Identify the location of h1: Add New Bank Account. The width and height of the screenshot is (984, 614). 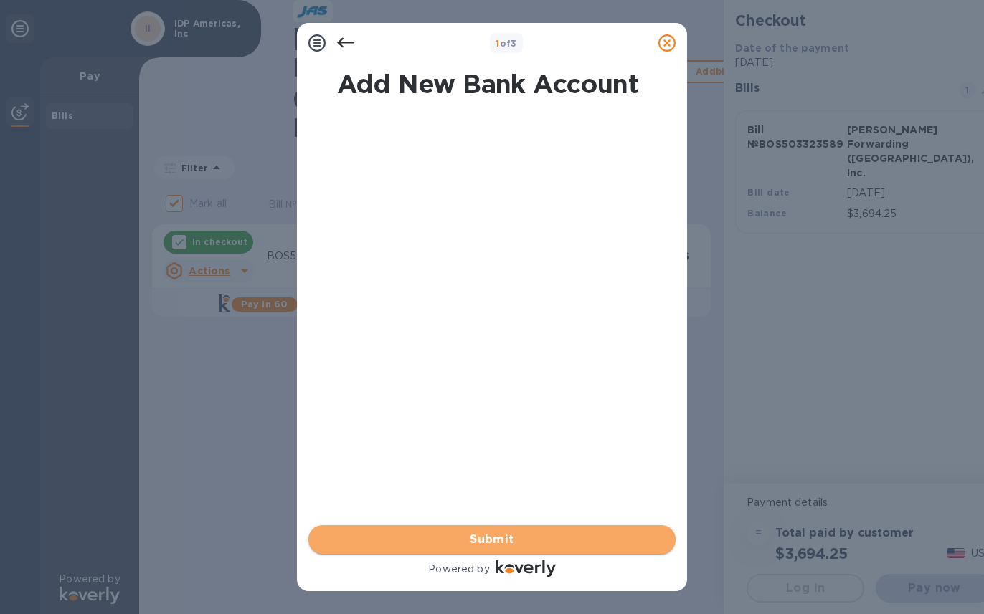
(488, 84).